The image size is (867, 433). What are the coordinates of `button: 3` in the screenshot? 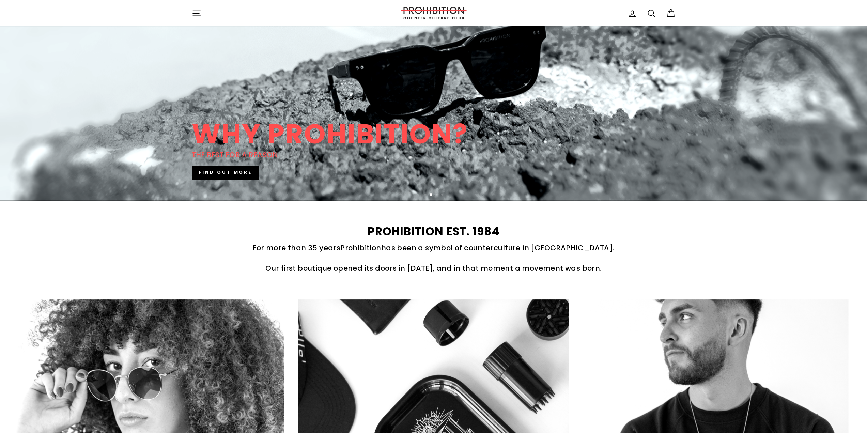 It's located at (437, 195).